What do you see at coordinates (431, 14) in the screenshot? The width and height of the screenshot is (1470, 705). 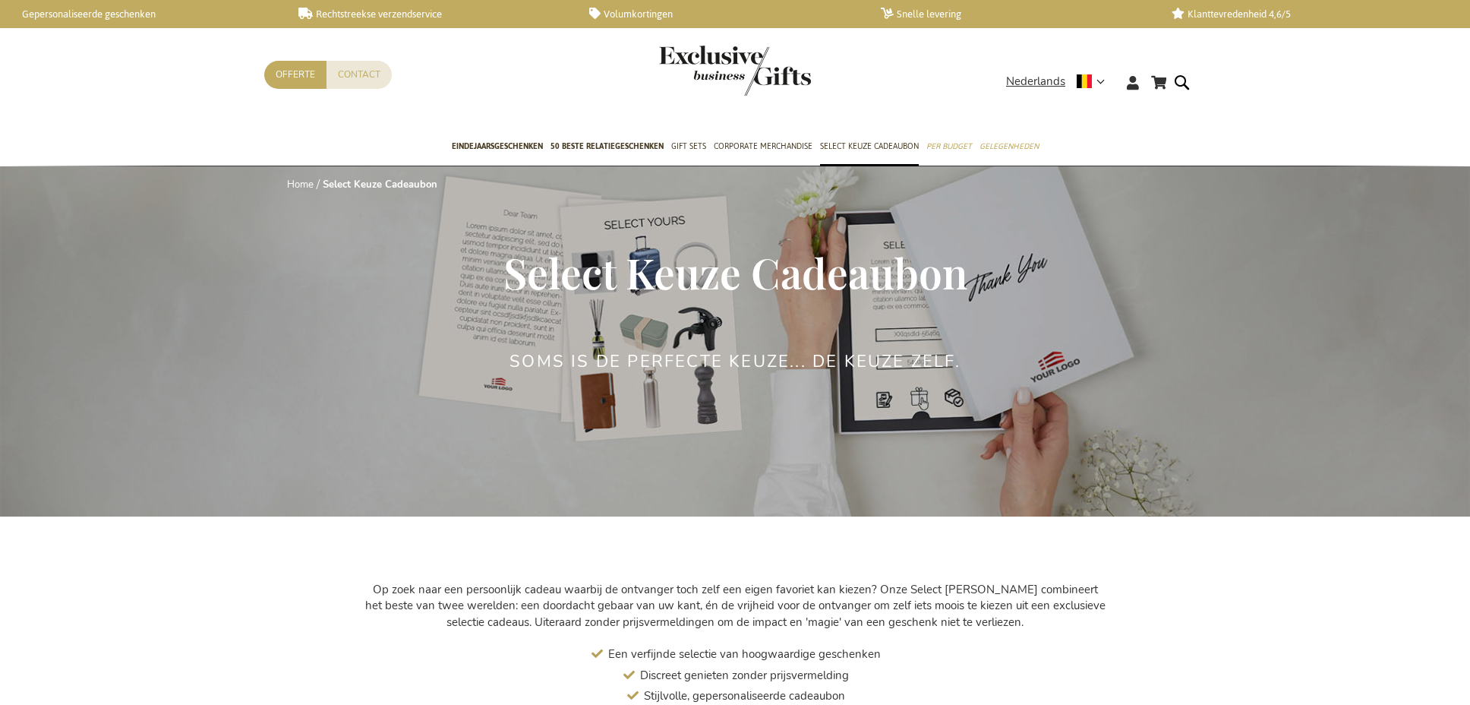 I see `a: Rechtstreekse verzendservice` at bounding box center [431, 14].